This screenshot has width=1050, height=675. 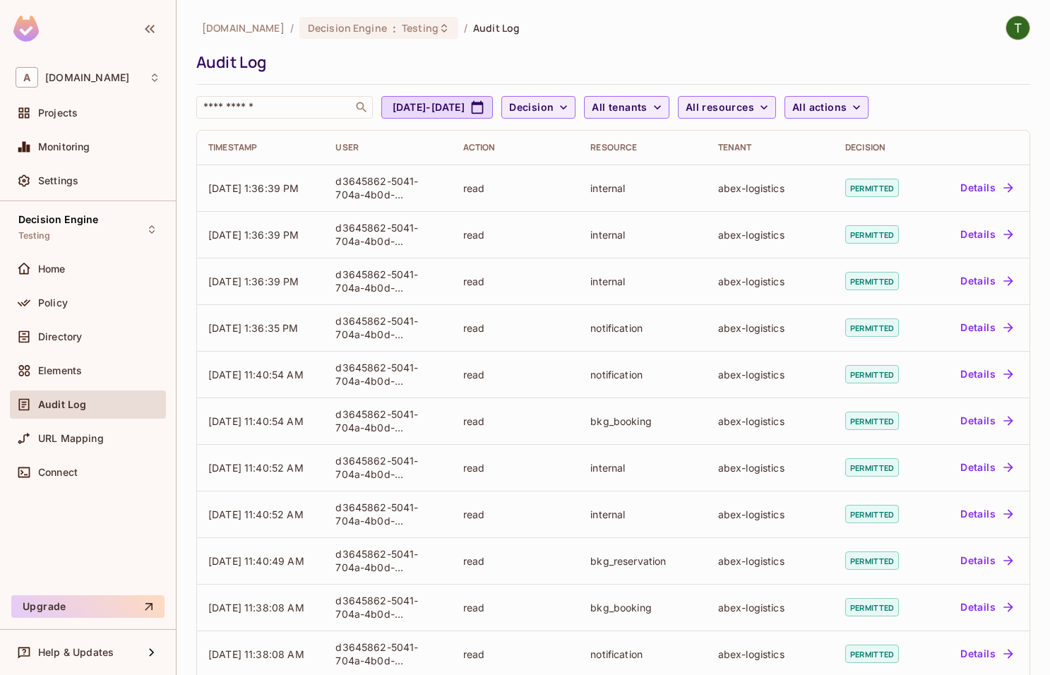 What do you see at coordinates (643, 148) in the screenshot?
I see `div: Resource` at bounding box center [643, 148].